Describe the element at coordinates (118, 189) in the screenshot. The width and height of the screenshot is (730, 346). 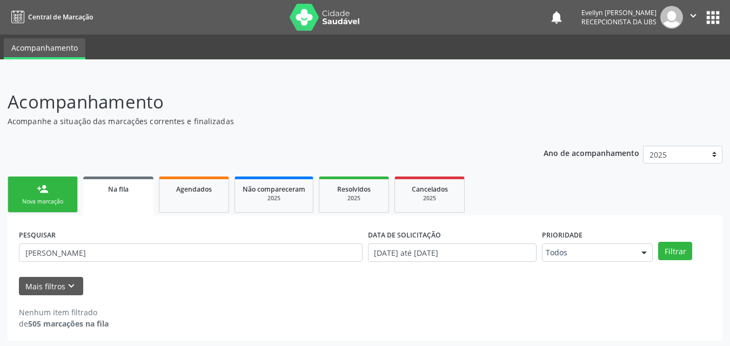
I see `span: Na fila` at that location.